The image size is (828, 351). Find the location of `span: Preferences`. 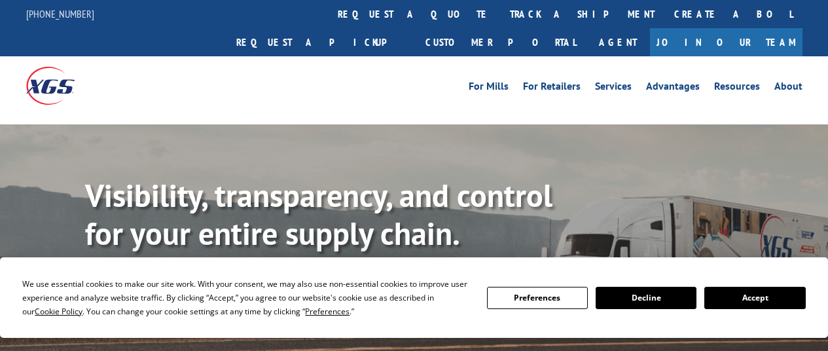

span: Preferences is located at coordinates (327, 311).